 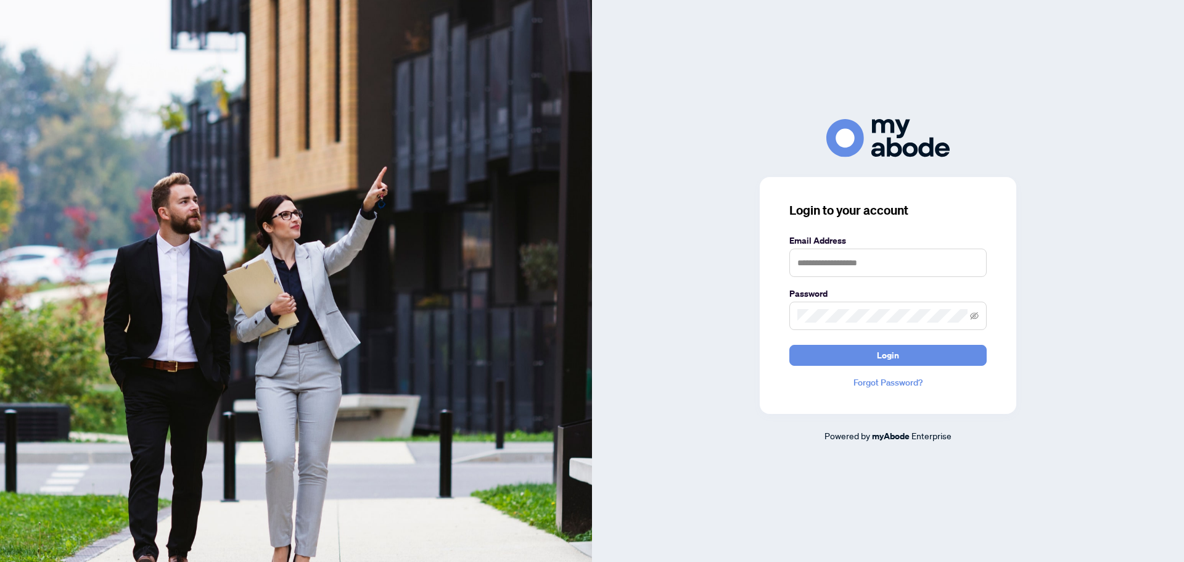 What do you see at coordinates (890, 436) in the screenshot?
I see `a: myAbode` at bounding box center [890, 436].